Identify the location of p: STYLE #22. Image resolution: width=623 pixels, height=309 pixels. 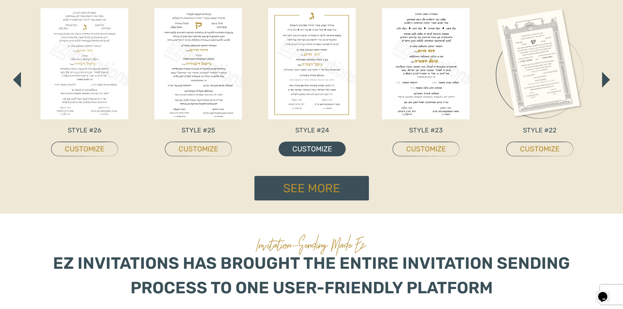
(540, 130).